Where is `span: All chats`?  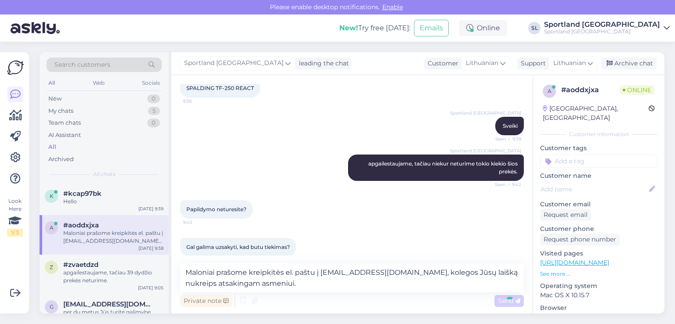 span: All chats is located at coordinates (104, 174).